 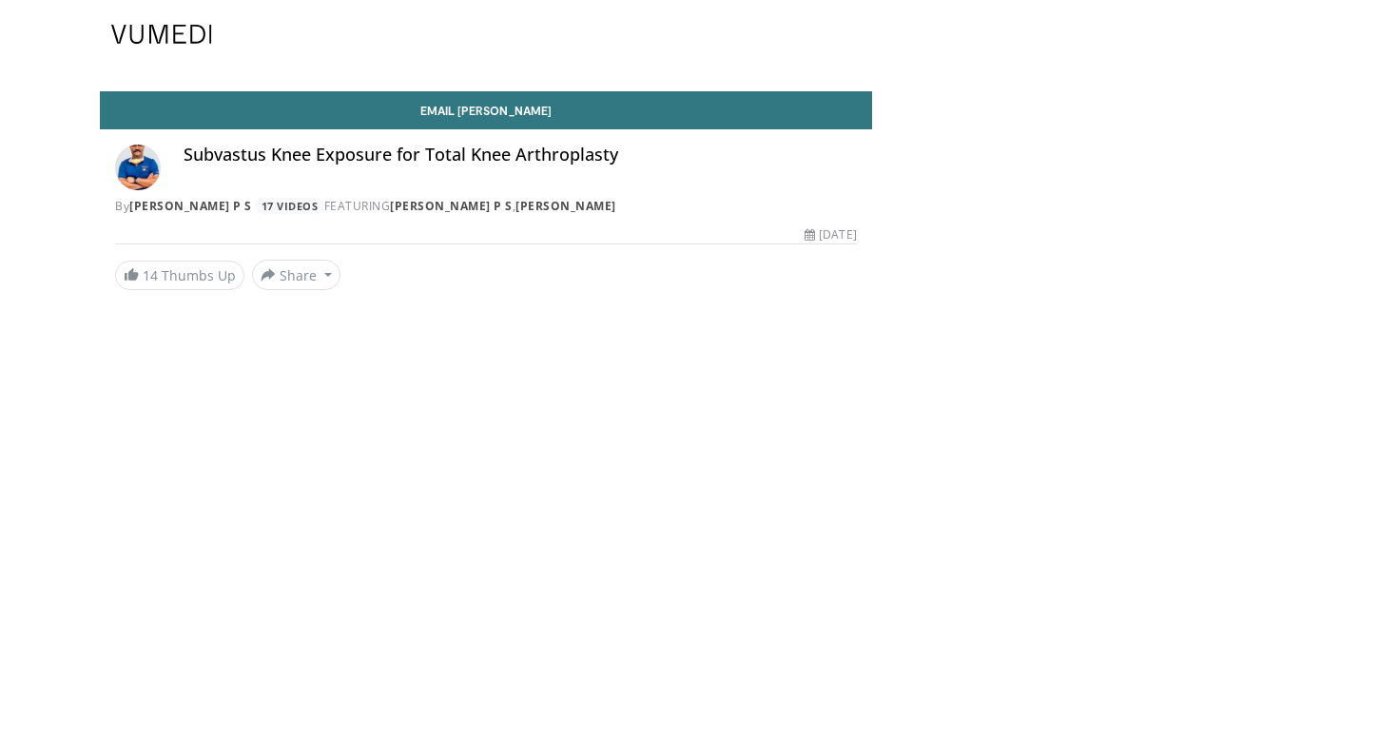 What do you see at coordinates (150, 275) in the screenshot?
I see `span: 14` at bounding box center [150, 275].